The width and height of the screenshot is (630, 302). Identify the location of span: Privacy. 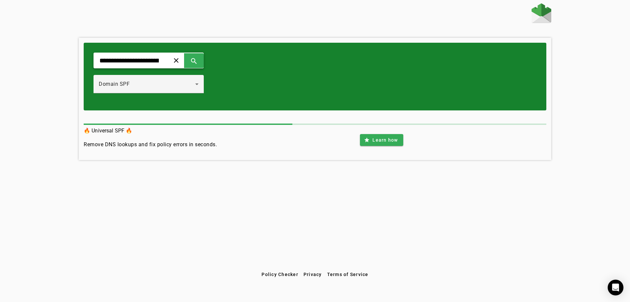
(313, 274).